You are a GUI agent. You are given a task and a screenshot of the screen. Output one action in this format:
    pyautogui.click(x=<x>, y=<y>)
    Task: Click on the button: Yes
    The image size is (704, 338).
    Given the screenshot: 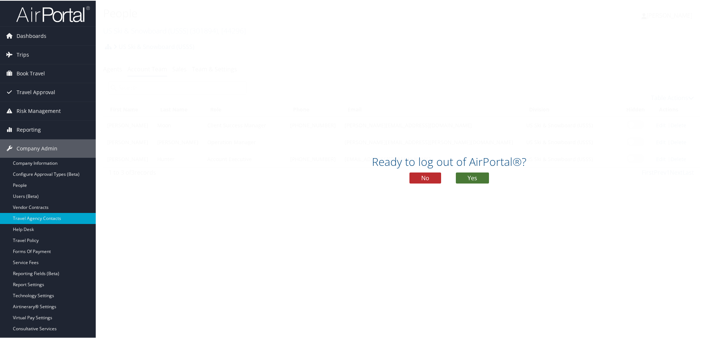 What is the action you would take?
    pyautogui.click(x=472, y=177)
    